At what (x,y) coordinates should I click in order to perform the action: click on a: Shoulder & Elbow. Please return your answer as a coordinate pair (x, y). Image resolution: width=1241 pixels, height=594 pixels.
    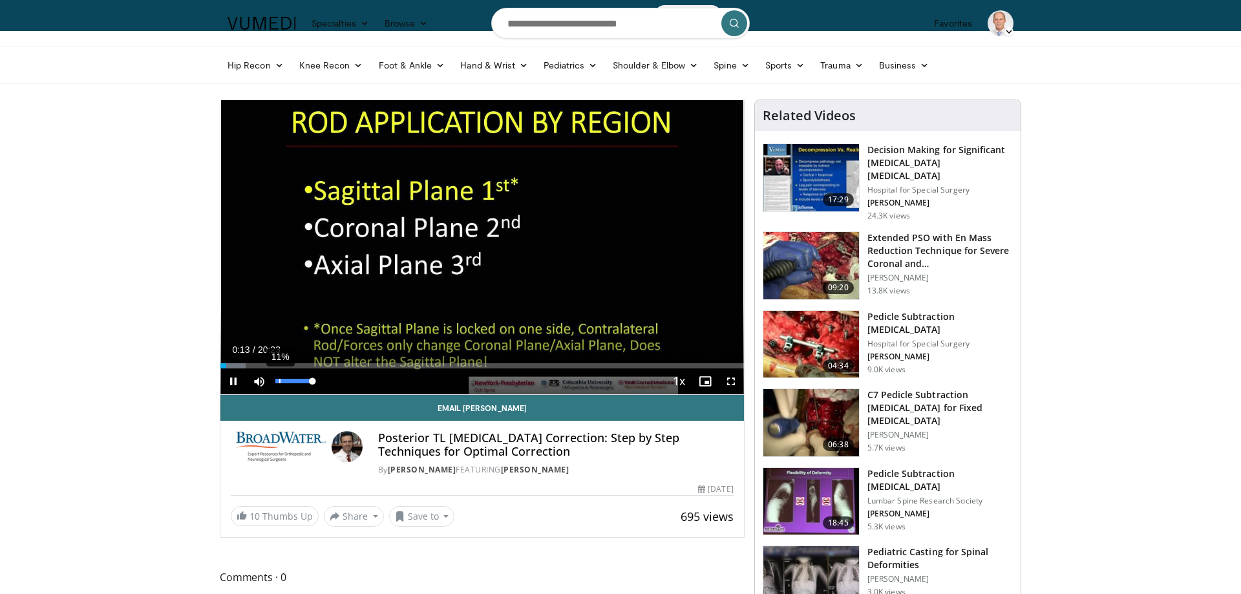
    Looking at the image, I should click on (656, 65).